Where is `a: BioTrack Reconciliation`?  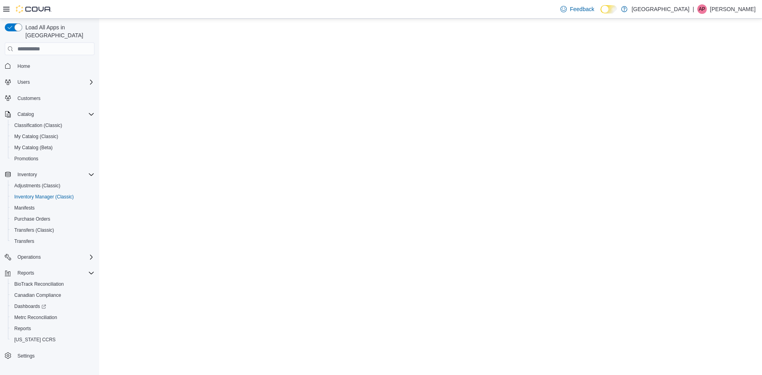 a: BioTrack Reconciliation is located at coordinates (39, 284).